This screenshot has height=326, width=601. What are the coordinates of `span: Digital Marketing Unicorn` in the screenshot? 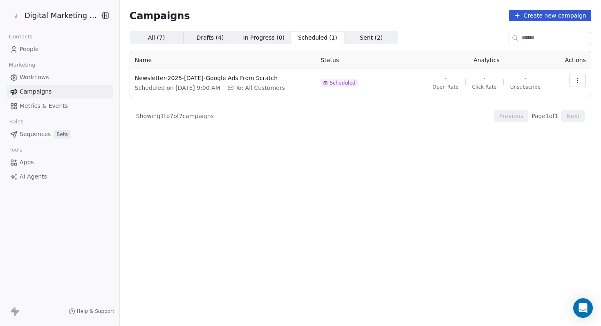 It's located at (61, 16).